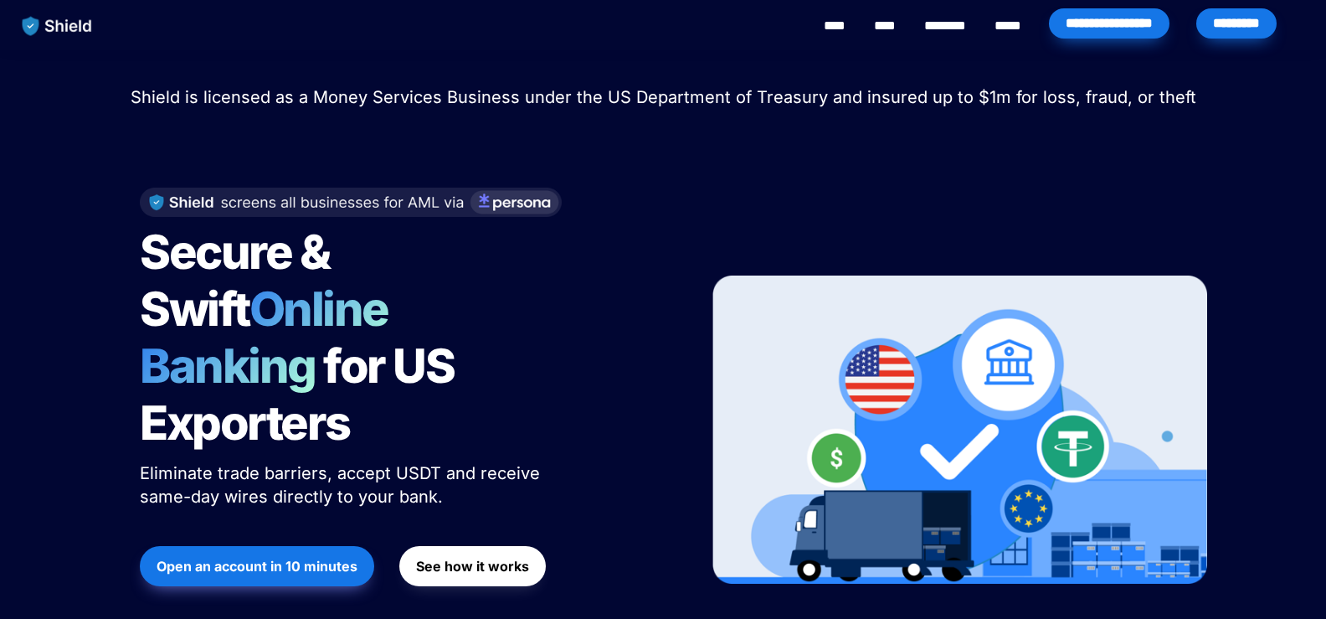  I want to click on button: Open an account in 10 minutes, so click(257, 566).